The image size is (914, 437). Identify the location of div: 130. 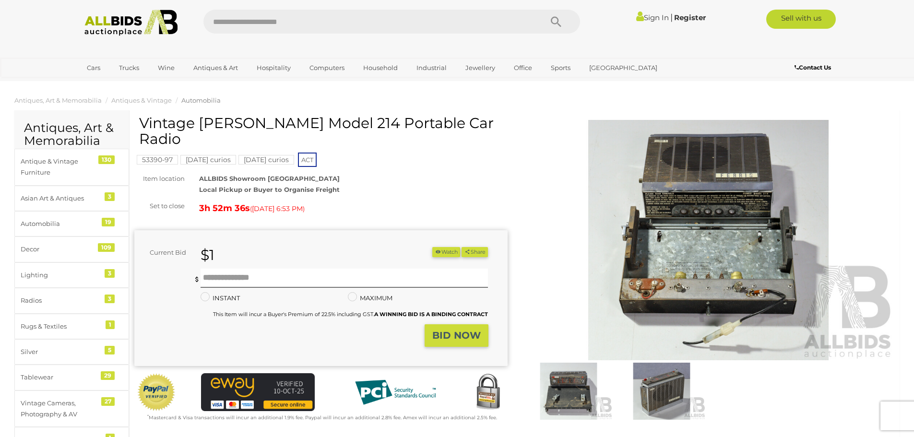
(107, 160).